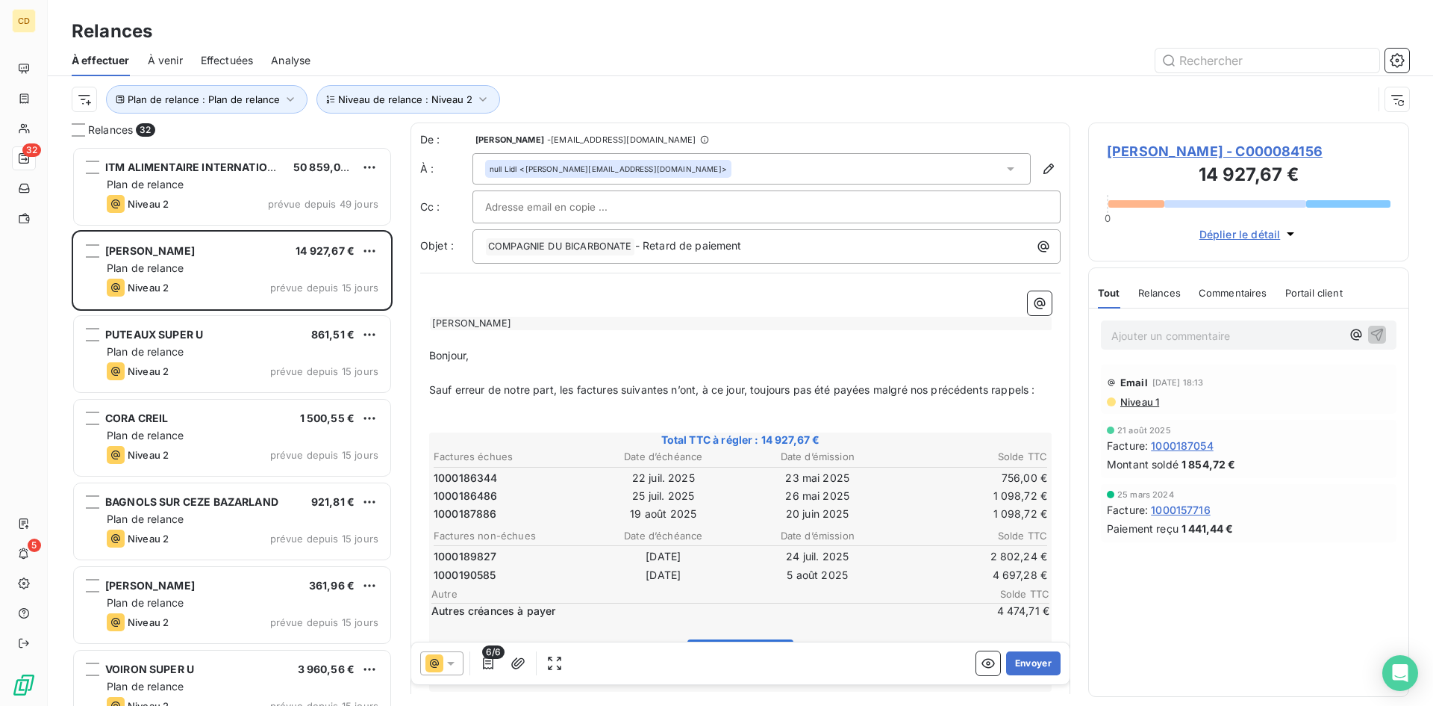 This screenshot has height=706, width=1433. I want to click on span: Effectuées, so click(227, 60).